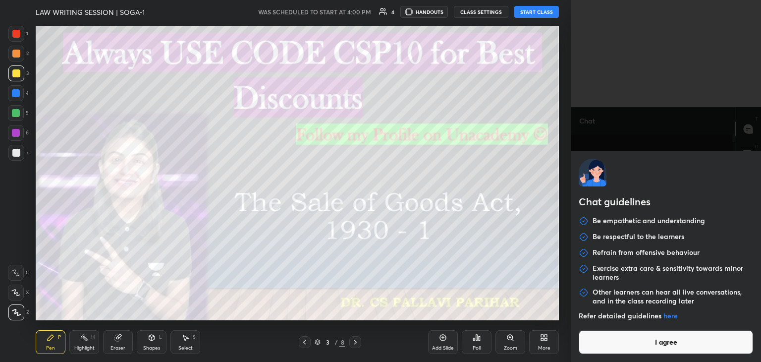  Describe the element at coordinates (59, 337) in the screenshot. I see `div: P` at that location.